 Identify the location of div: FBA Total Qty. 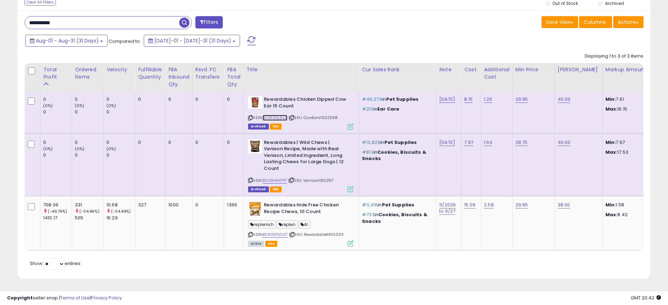
(234, 77).